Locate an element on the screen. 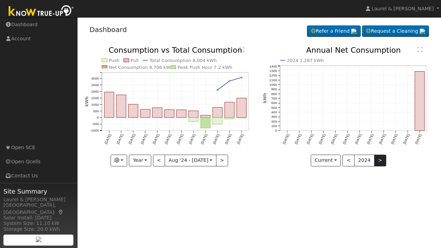 Image resolution: width=441 pixels, height=248 pixels. text: Push is located at coordinates (114, 60).